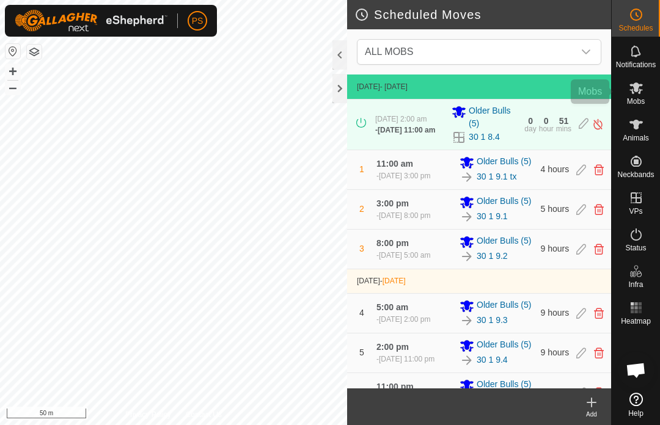 This screenshot has height=425, width=660. Describe the element at coordinates (395, 164) in the screenshot. I see `span: 11:00 am` at that location.